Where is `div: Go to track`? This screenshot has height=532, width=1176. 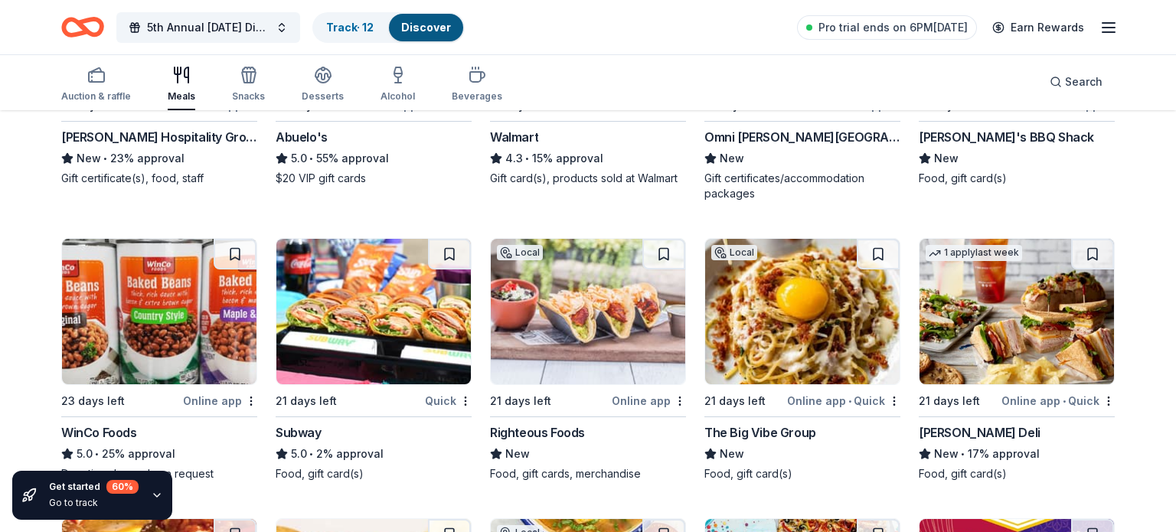 div: Go to track is located at coordinates (93, 503).